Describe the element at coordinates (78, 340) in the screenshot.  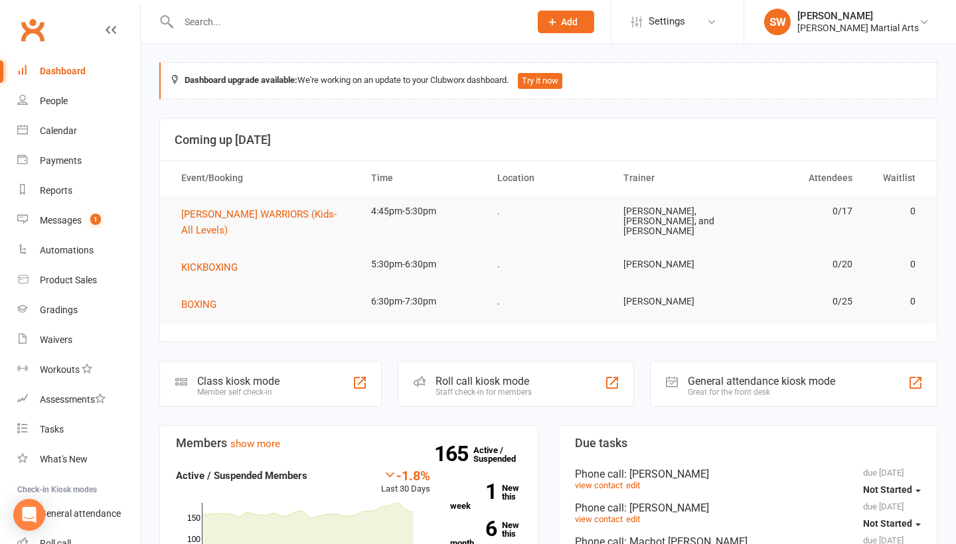
I see `a: Waivers` at that location.